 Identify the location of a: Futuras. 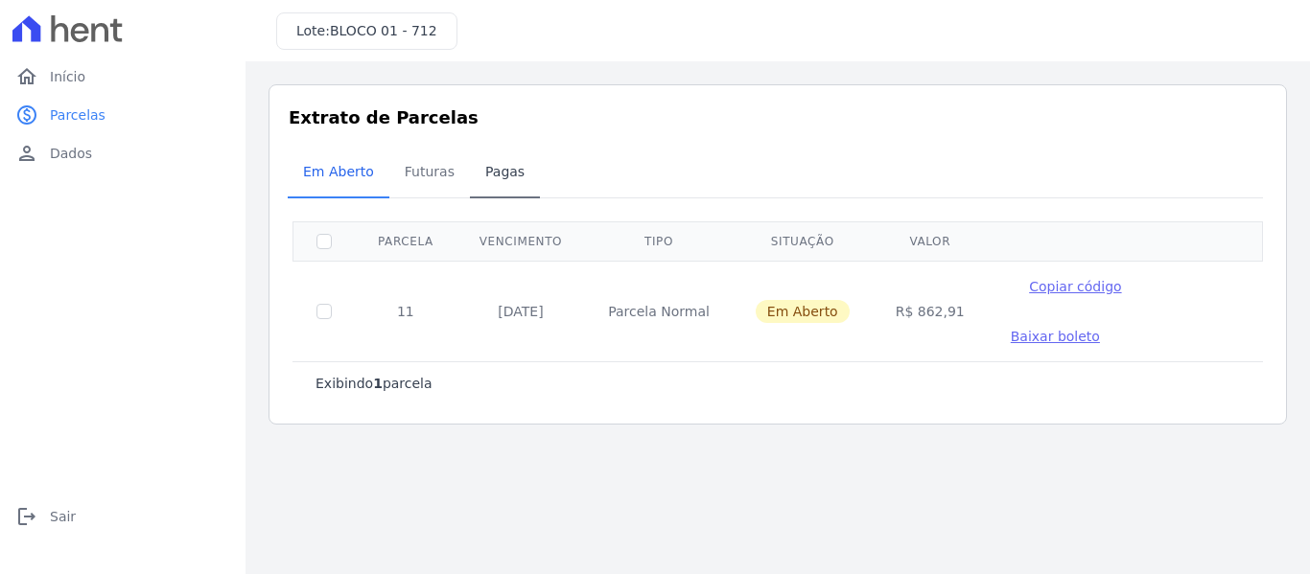
(430, 174).